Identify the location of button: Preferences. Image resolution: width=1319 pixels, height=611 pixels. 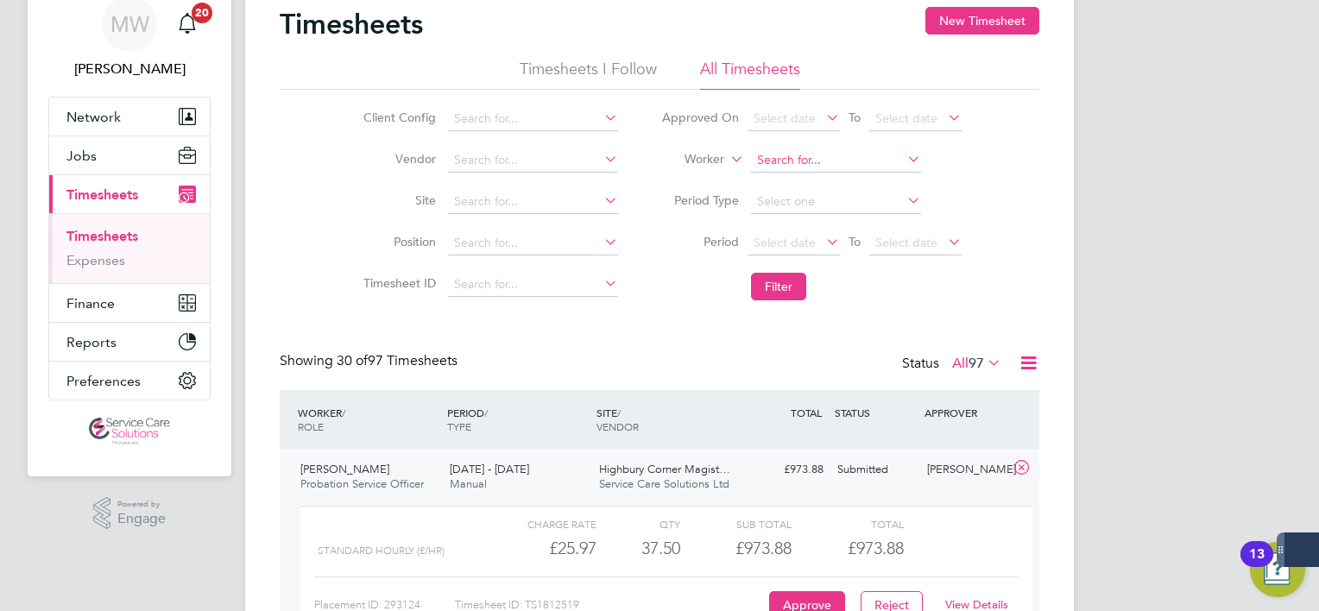
(129, 381).